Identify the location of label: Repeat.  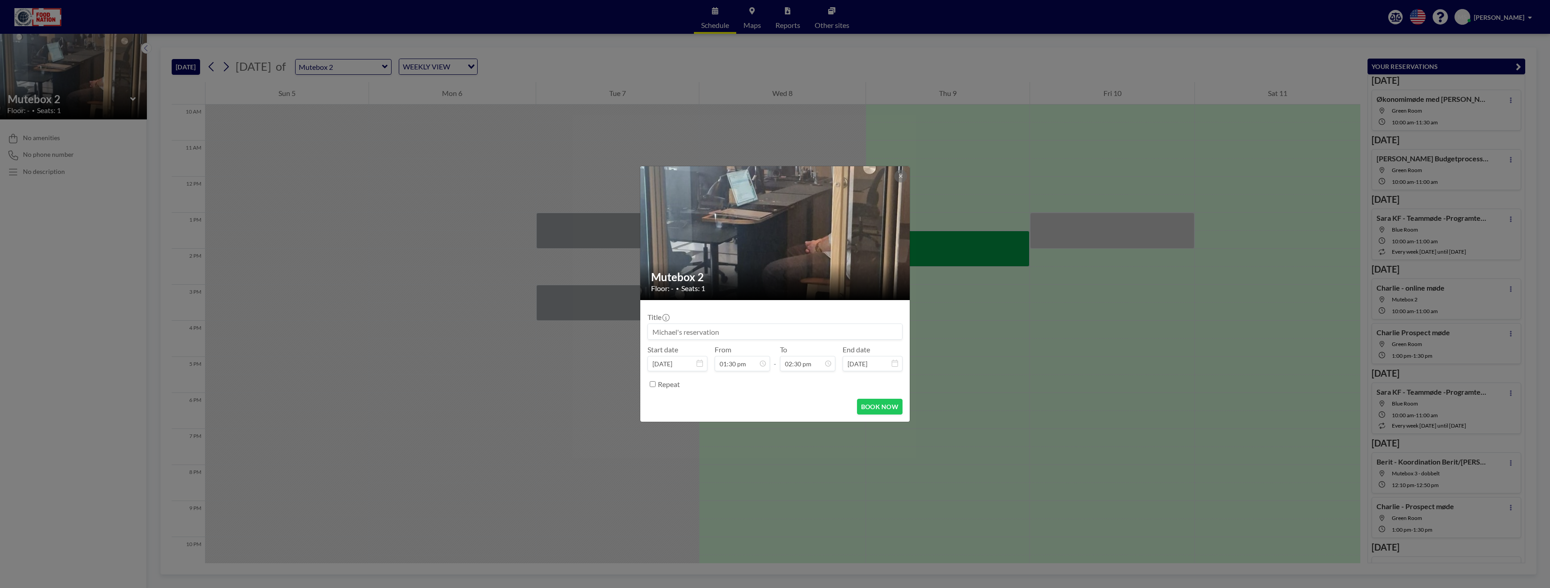
(669, 384).